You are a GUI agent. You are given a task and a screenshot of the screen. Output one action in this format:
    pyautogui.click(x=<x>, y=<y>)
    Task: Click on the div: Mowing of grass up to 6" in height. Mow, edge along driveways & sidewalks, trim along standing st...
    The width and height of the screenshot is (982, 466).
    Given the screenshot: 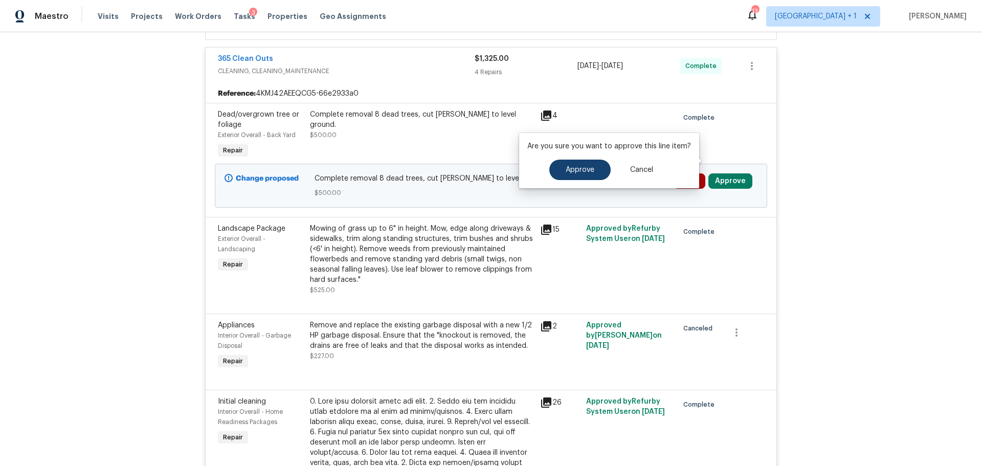 What is the action you would take?
    pyautogui.click(x=422, y=254)
    